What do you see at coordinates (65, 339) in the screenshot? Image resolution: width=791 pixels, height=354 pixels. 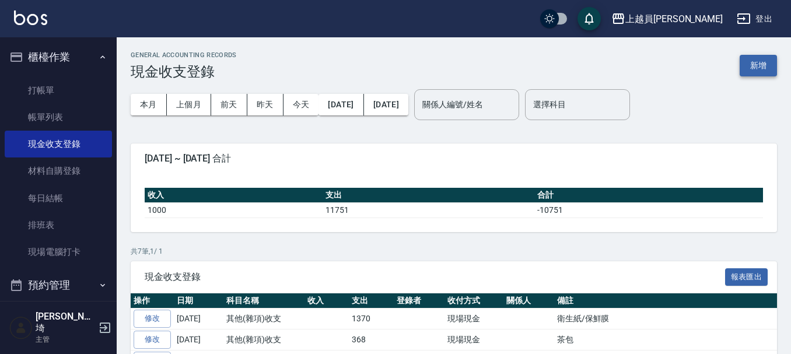 I see `p: 主管` at bounding box center [65, 339].